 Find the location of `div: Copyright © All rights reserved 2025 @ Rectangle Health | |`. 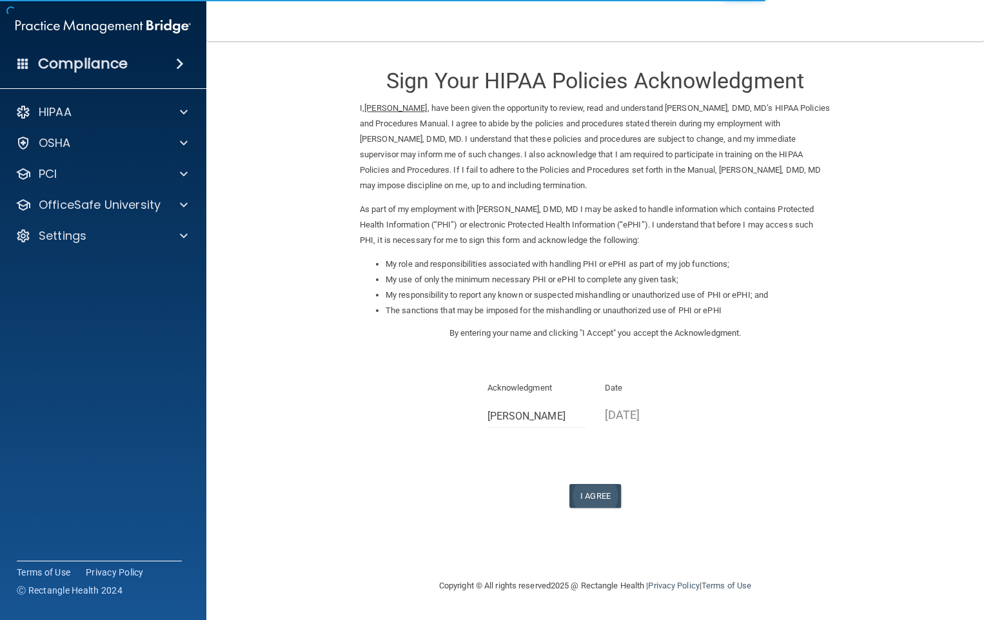

div: Copyright © All rights reserved 2025 @ Rectangle Health | | is located at coordinates (595, 586).